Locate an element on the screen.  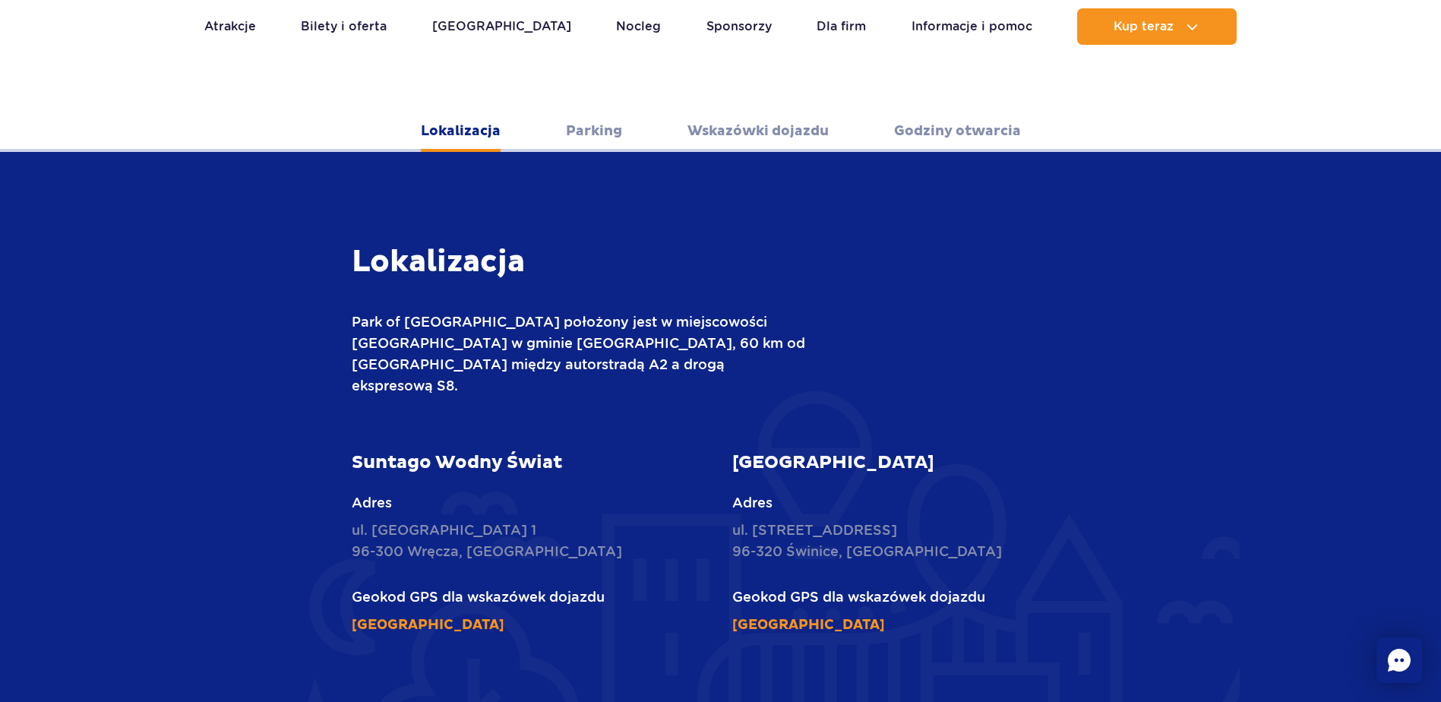
a: Informacje i pomoc is located at coordinates (971, 27).